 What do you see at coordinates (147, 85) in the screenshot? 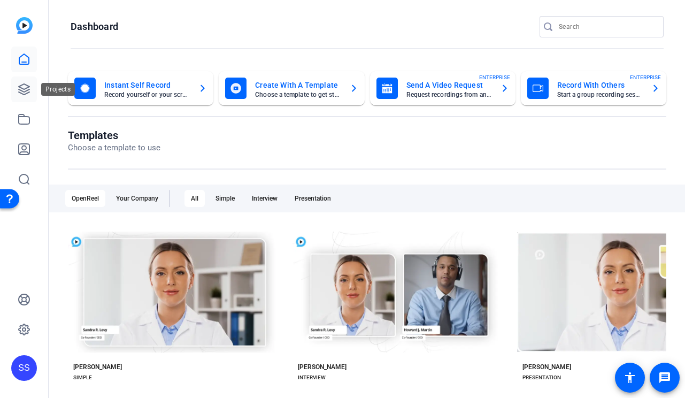
I see `mat-card-title: Instant Self Record` at bounding box center [147, 85].